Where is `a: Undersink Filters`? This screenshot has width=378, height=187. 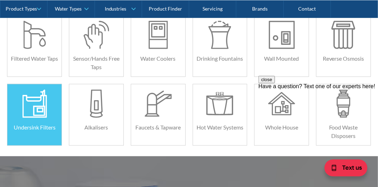
a: Undersink Filters is located at coordinates (34, 114).